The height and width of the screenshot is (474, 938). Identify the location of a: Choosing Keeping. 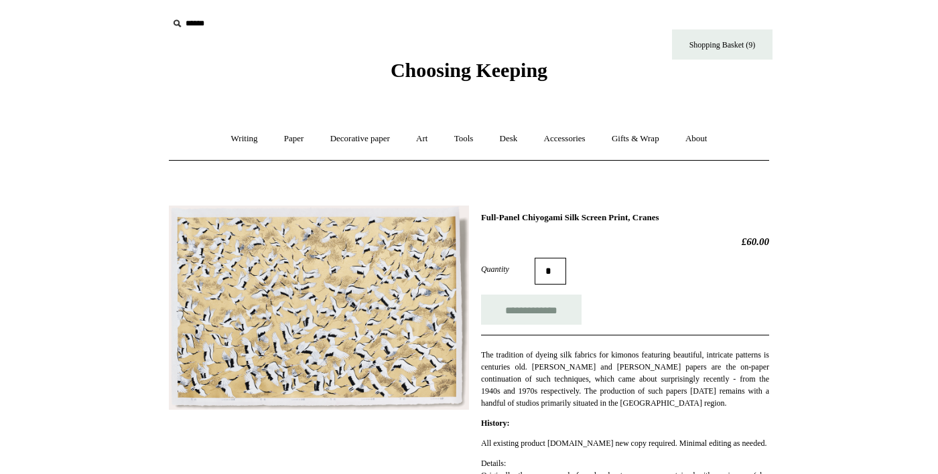
(469, 74).